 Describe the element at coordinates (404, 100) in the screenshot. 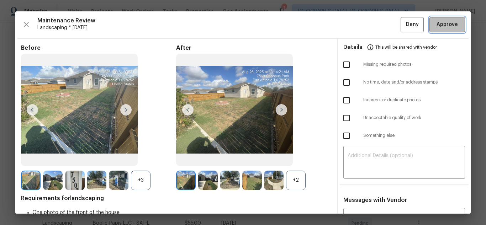

I see `div: Incorrect or duplicate photos` at that location.